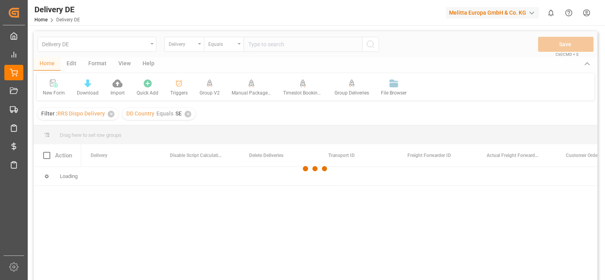 This screenshot has height=280, width=605. What do you see at coordinates (550, 13) in the screenshot?
I see `button: show 0 new notifications` at bounding box center [550, 13].